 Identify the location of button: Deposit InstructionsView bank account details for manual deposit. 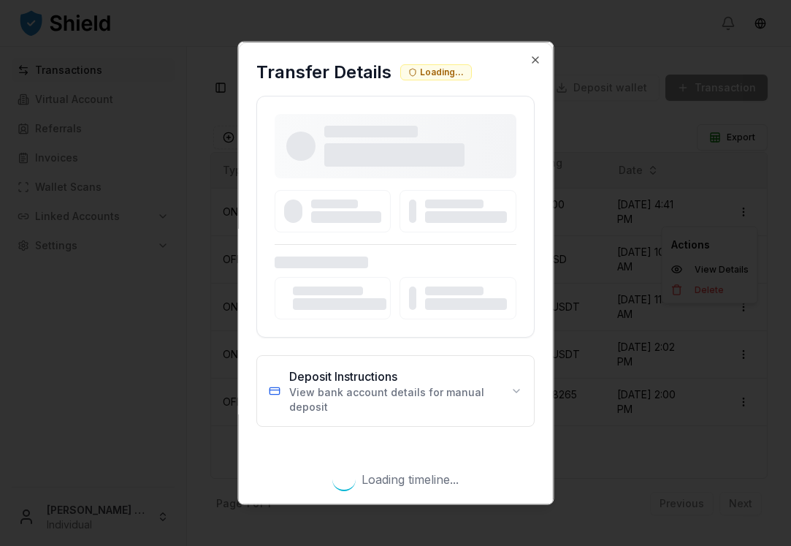
(395, 390).